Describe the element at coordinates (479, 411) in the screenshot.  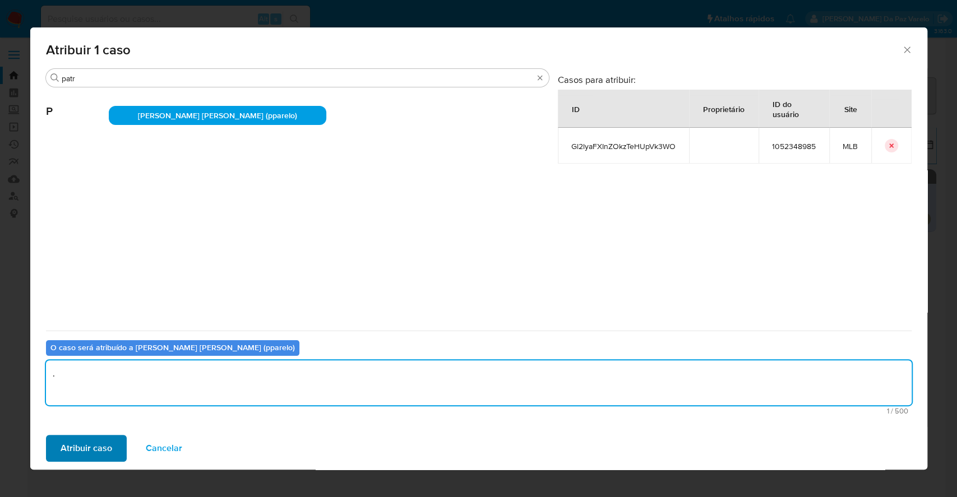
I see `span: Máximo 500 caracteres` at that location.